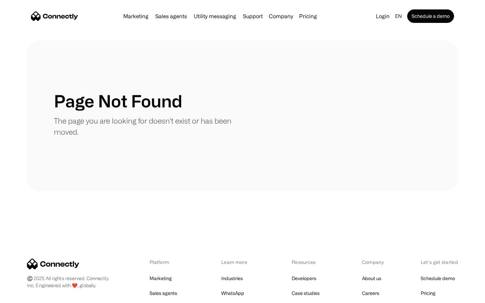 This screenshot has width=485, height=303. What do you see at coordinates (118, 101) in the screenshot?
I see `h1: Page Not Found` at bounding box center [118, 101].